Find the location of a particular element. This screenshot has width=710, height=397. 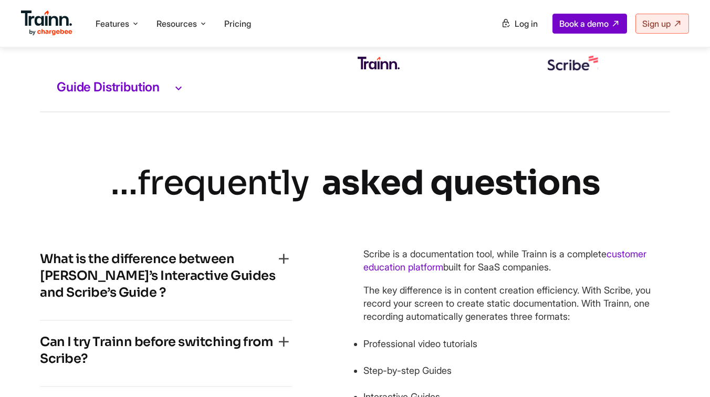

img: scribehow logo is located at coordinates (573, 63).